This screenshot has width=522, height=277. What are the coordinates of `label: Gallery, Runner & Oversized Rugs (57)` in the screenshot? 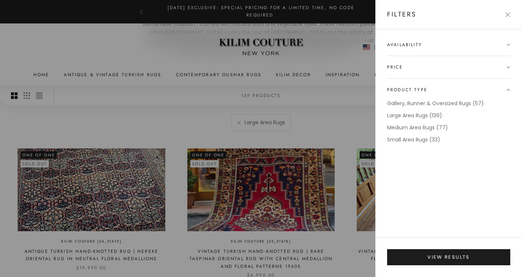 It's located at (436, 103).